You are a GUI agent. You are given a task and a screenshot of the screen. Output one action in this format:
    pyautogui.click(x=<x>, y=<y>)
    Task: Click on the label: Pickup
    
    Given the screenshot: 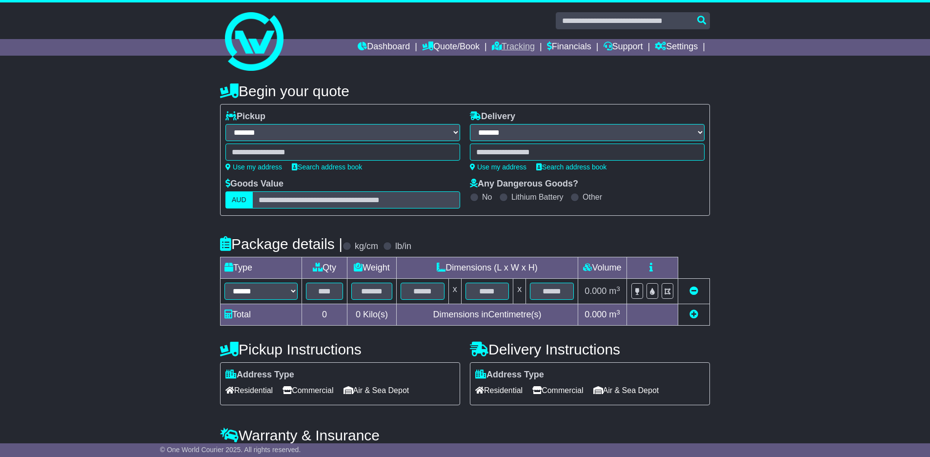 What is the action you would take?
    pyautogui.click(x=245, y=117)
    